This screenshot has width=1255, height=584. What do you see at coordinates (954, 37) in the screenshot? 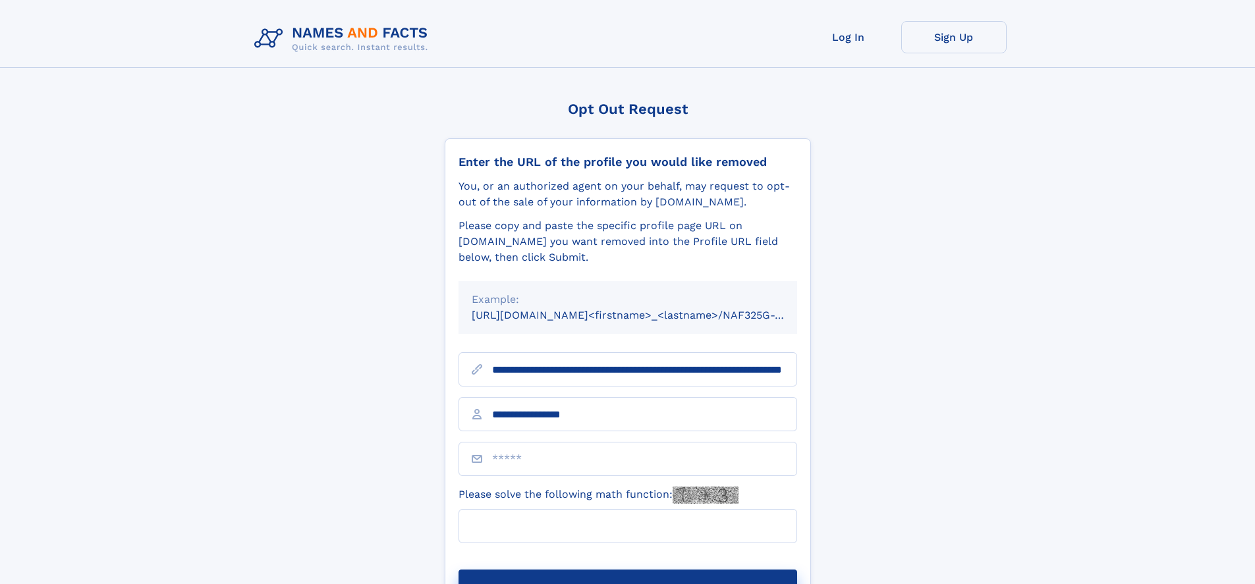
I see `a: Sign Up` at bounding box center [954, 37].